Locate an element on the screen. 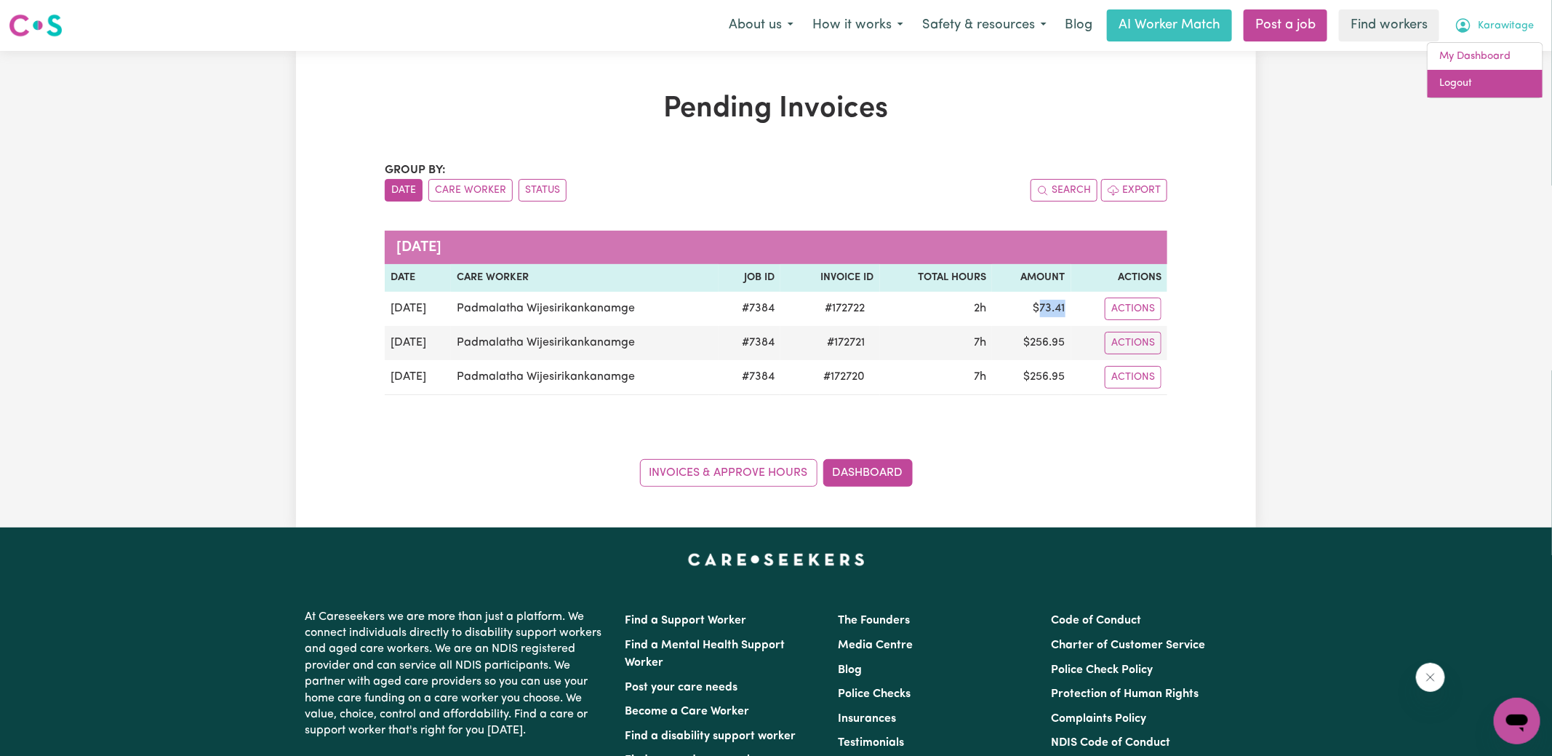 This screenshot has height=756, width=1552. a: Dashboard is located at coordinates (868, 473).